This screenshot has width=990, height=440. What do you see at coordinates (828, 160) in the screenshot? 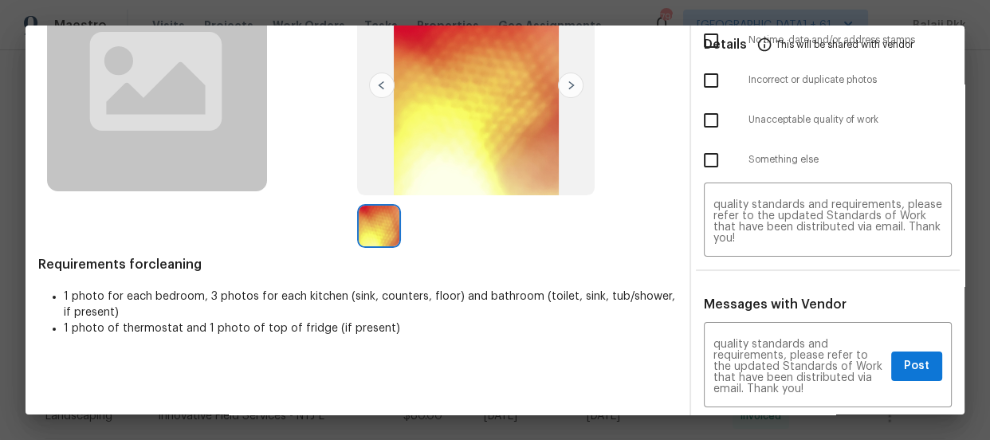
I see `div: Something else` at bounding box center [828, 160].